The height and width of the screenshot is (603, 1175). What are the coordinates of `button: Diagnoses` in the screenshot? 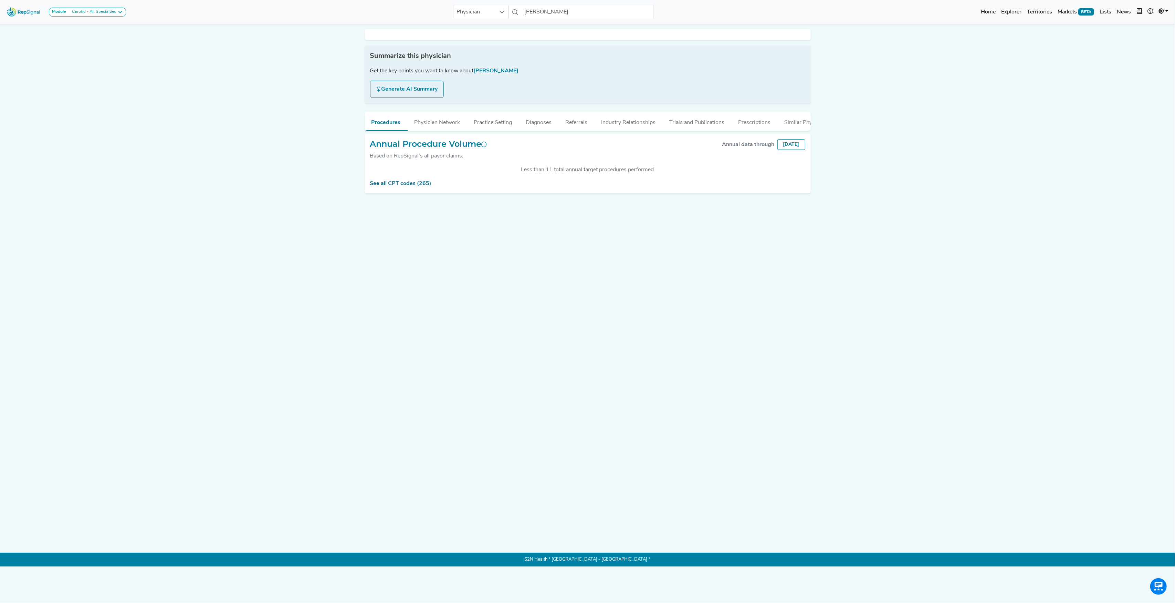 It's located at (539, 121).